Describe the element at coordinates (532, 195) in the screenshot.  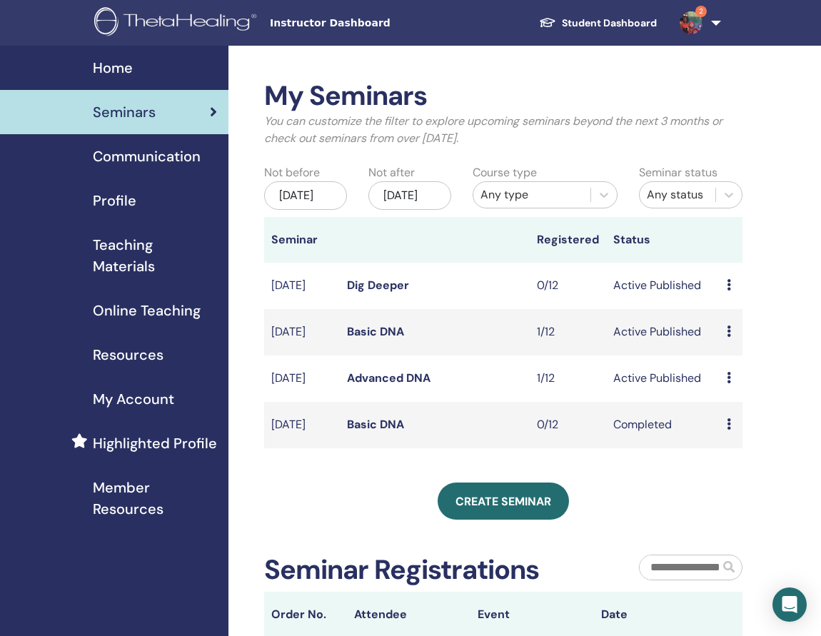
I see `div: Any type` at that location.